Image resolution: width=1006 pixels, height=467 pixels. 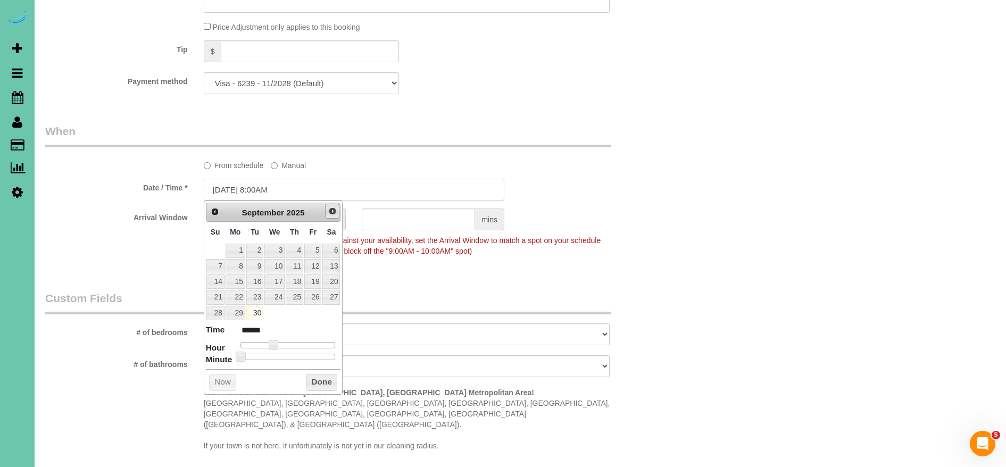 I want to click on input: Manual, so click(x=274, y=166).